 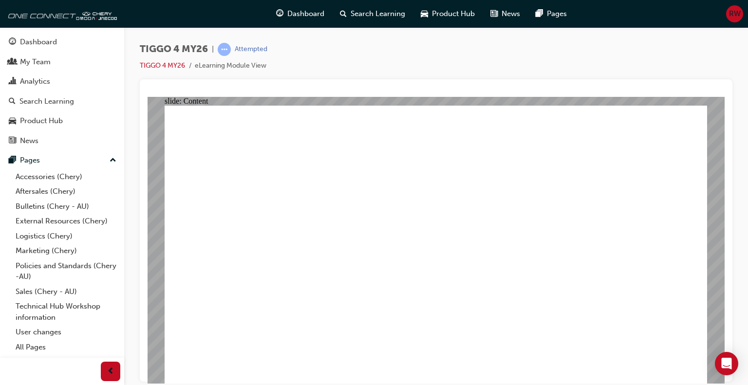 I want to click on span: chart-icon, so click(x=12, y=82).